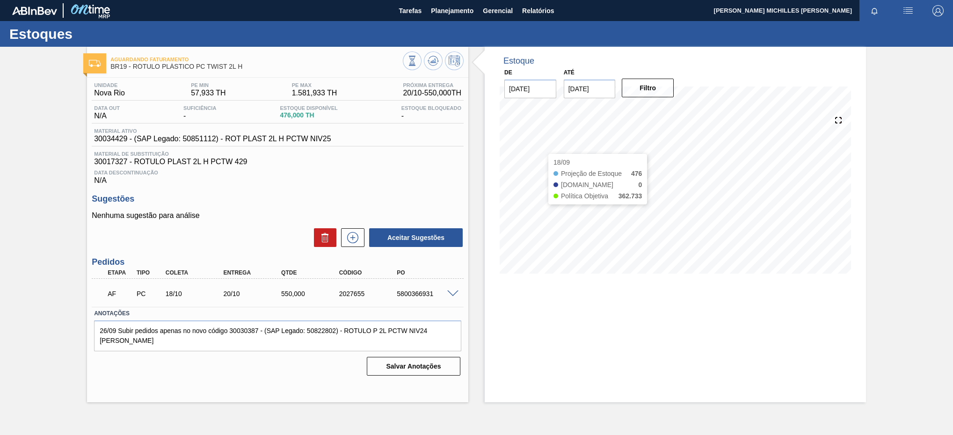 Image resolution: width=953 pixels, height=435 pixels. I want to click on img: Logout, so click(938, 11).